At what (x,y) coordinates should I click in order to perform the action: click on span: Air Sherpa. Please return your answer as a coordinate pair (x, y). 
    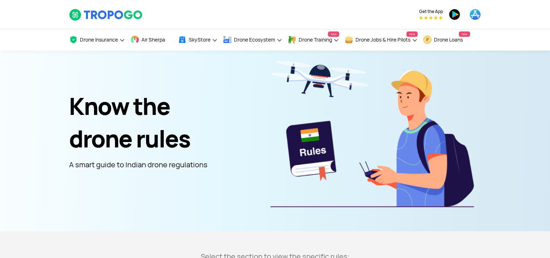
    Looking at the image, I should click on (153, 40).